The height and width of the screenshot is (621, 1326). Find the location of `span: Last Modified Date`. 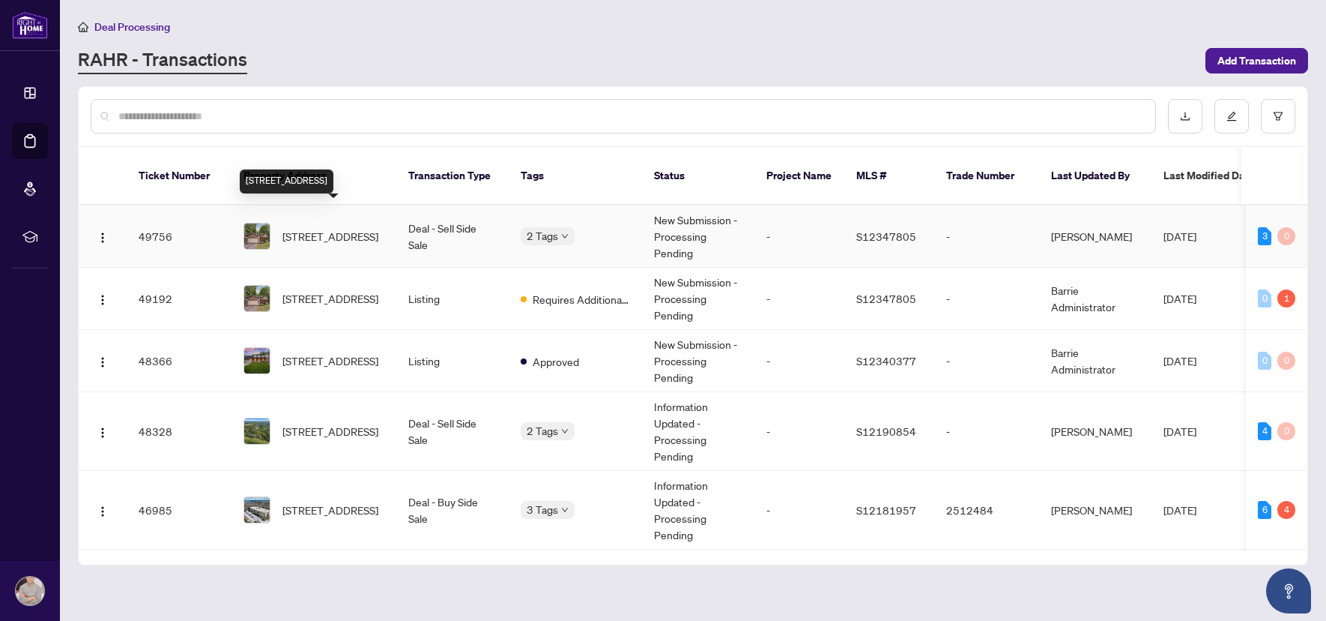

span: Last Modified Date is located at coordinates (1210, 175).